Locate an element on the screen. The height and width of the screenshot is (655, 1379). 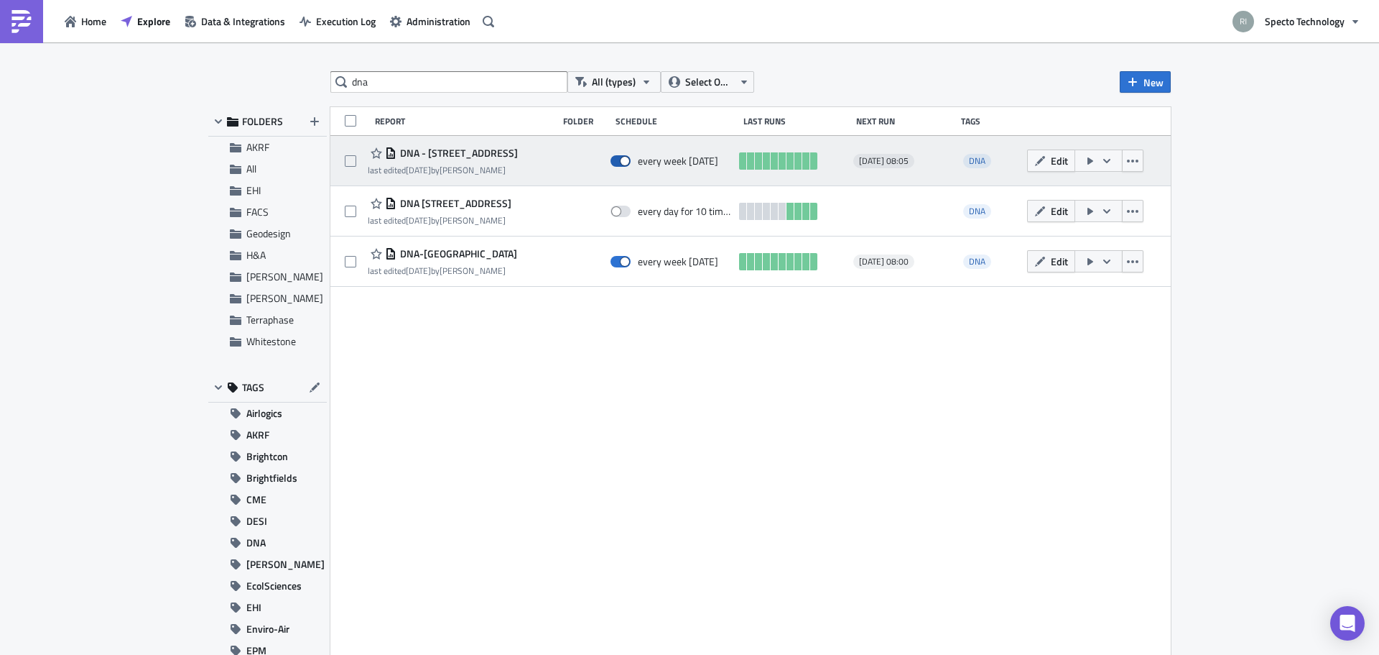
button: Home is located at coordinates (85, 21).